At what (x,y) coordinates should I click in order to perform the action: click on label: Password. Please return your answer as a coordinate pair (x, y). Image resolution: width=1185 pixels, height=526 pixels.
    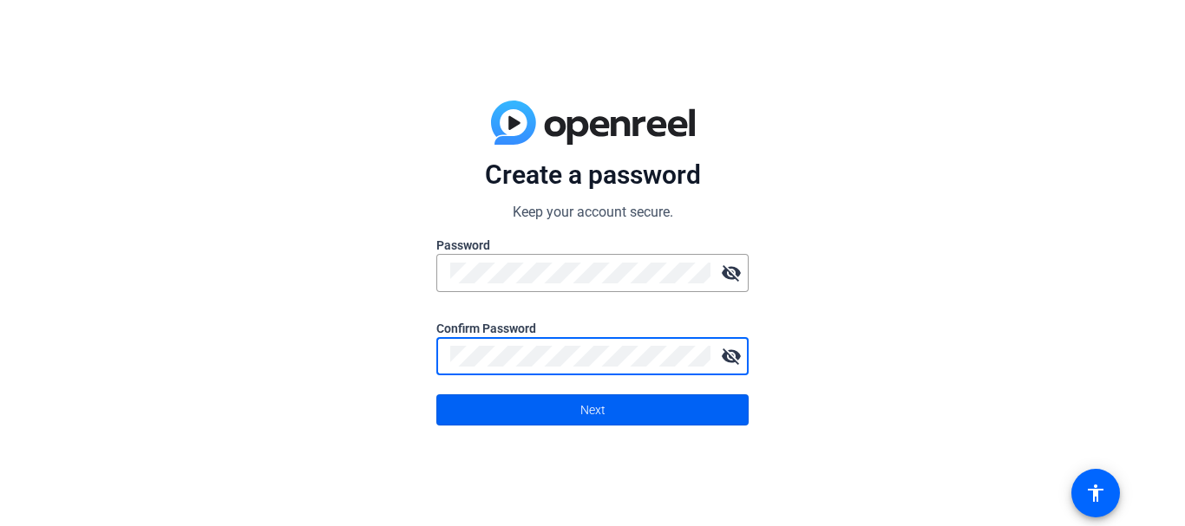
    Looking at the image, I should click on (592, 245).